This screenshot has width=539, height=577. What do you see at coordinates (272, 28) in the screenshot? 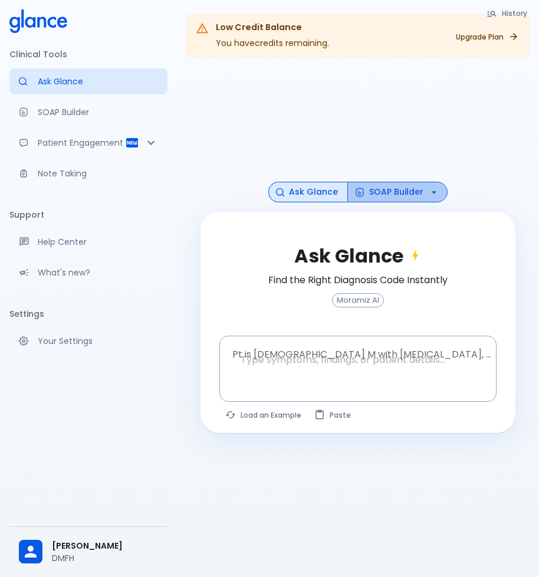
I see `div: Low Credit Balance` at bounding box center [272, 28].